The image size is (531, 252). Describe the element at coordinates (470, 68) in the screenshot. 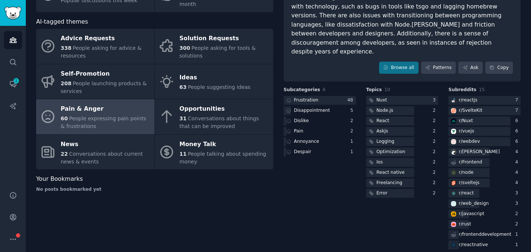

I see `a: Ask` at that location.